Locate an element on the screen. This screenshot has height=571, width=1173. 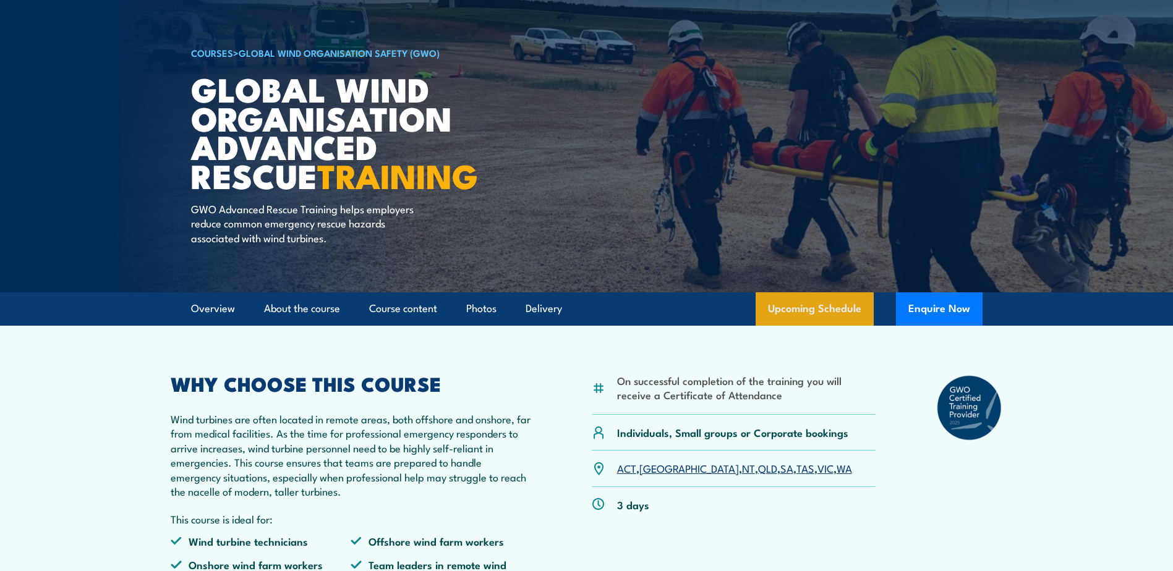
a: About the course is located at coordinates (302, 309).